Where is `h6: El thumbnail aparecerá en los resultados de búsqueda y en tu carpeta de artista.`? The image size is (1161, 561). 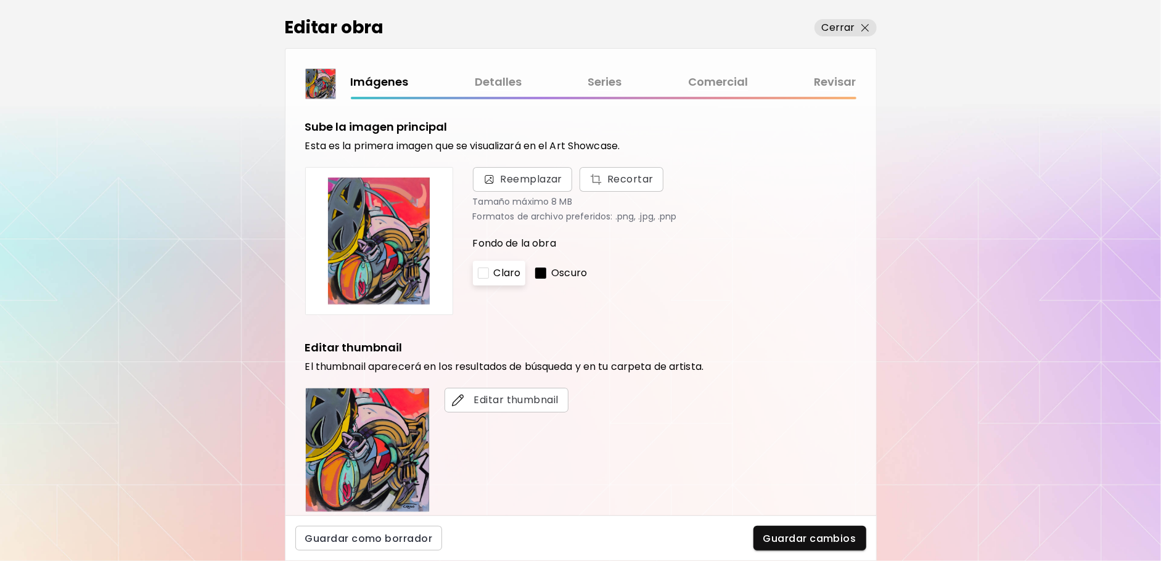 h6: El thumbnail aparecerá en los resultados de búsqueda y en tu carpeta de artista. is located at coordinates (581, 367).